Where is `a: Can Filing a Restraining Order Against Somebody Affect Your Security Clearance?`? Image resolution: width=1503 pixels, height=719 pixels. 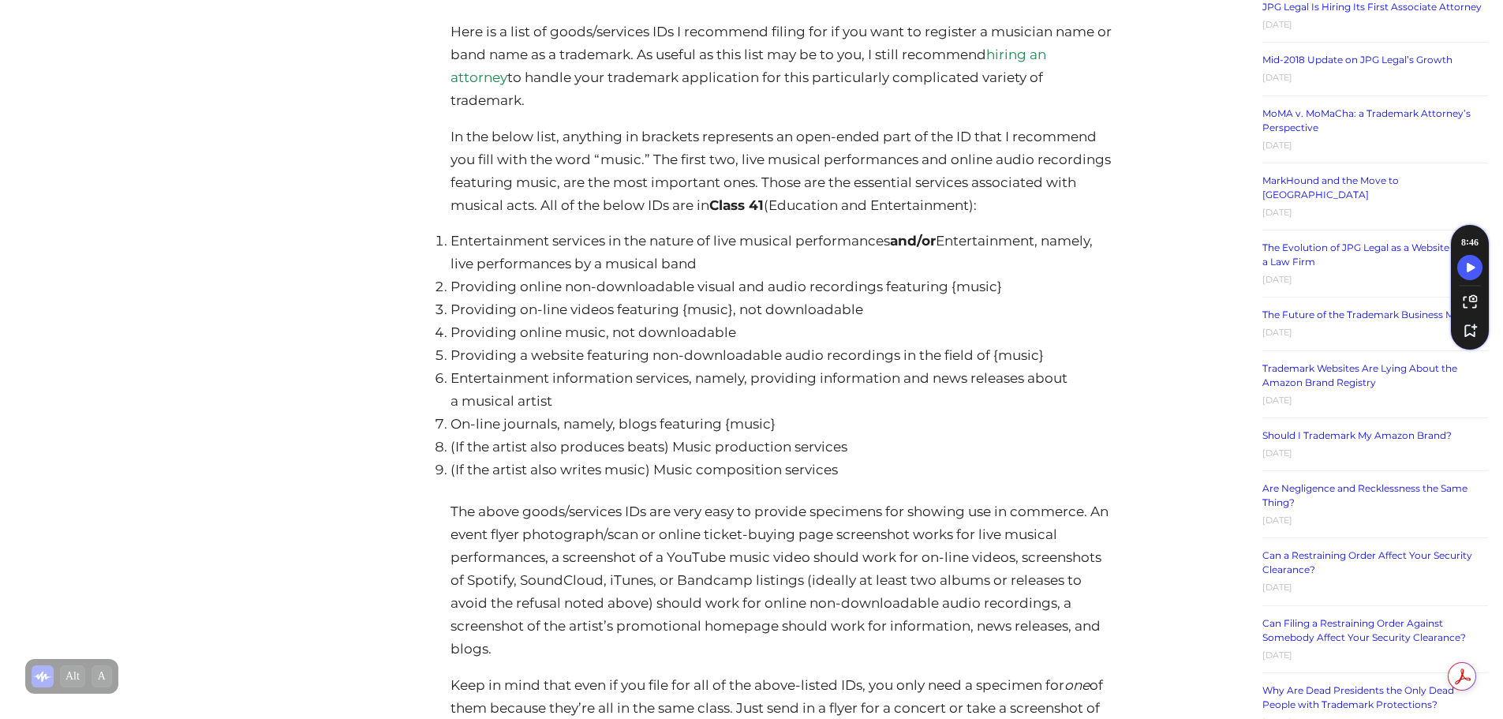 a: Can Filing a Restraining Order Against Somebody Affect Your Security Clearance? is located at coordinates (1364, 630).